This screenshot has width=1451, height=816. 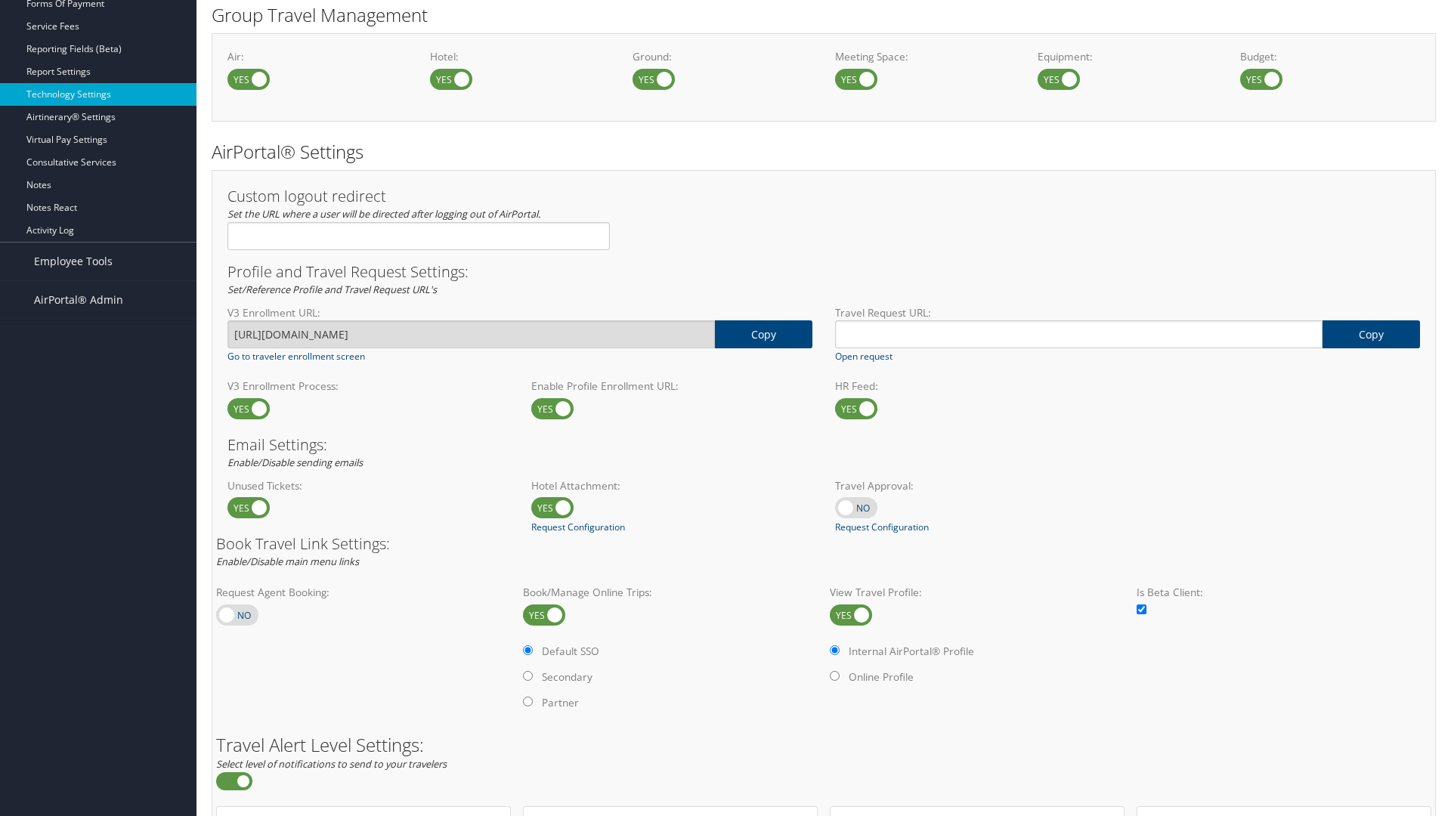 I want to click on label: V3 Enrollment Process:, so click(x=368, y=386).